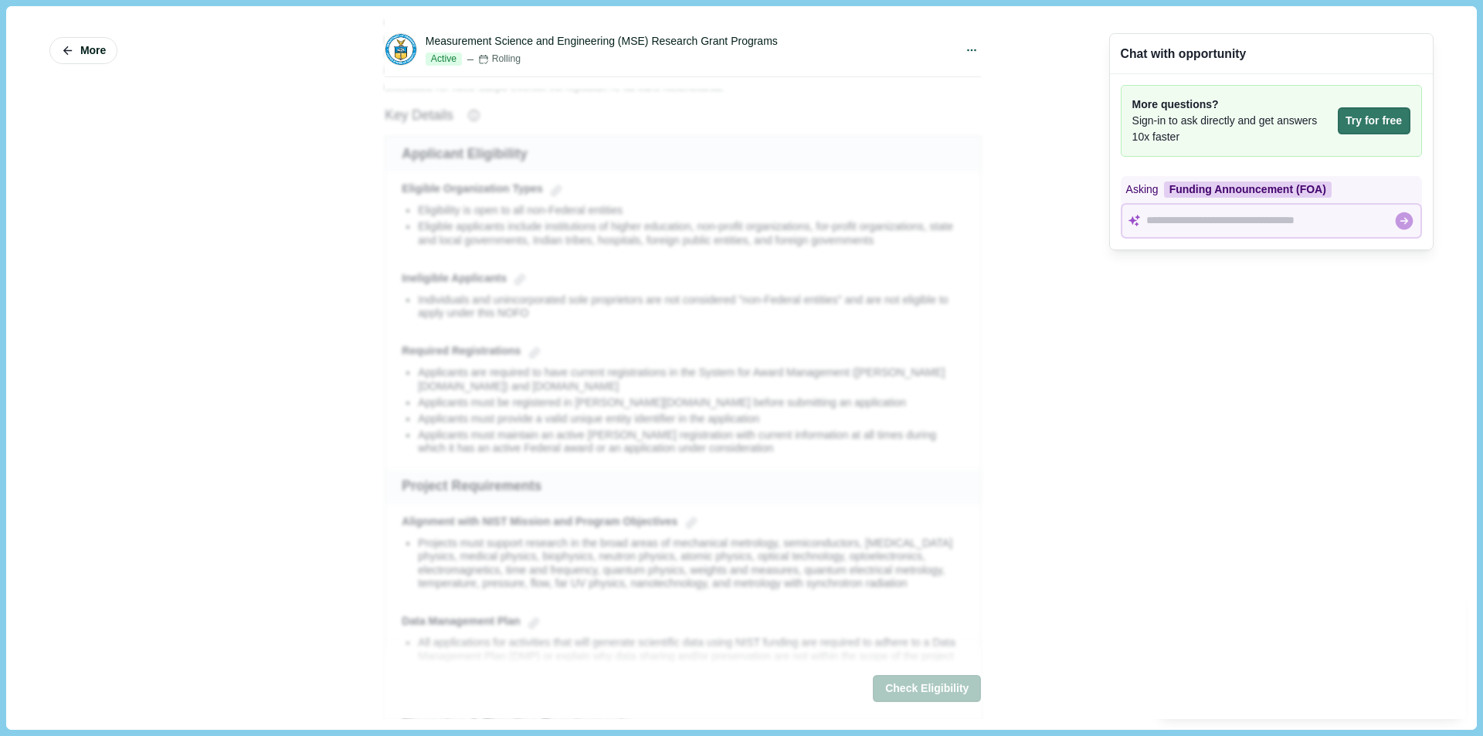  Describe the element at coordinates (602, 41) in the screenshot. I see `div: Measurement Science and Engineering (MSE) Research Grant Programs` at that location.